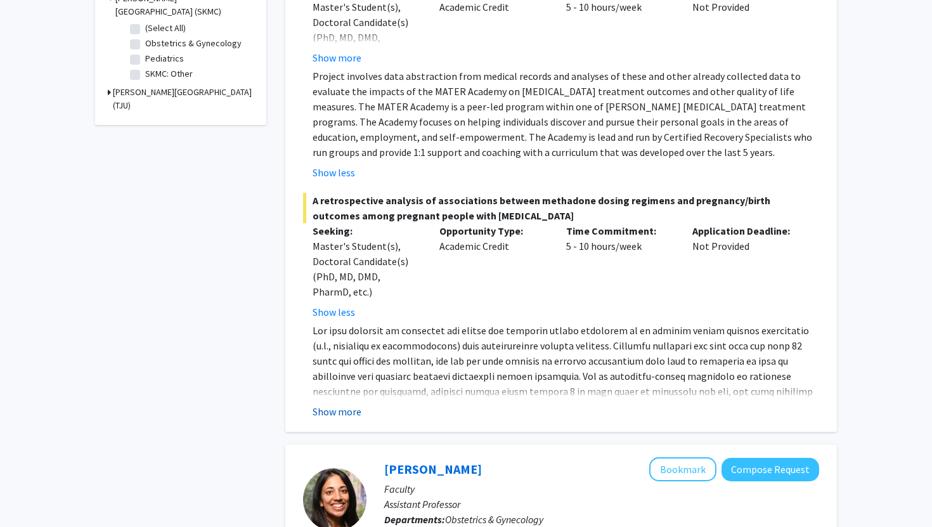 This screenshot has width=932, height=527. Describe the element at coordinates (770, 469) in the screenshot. I see `button: Compose Request to Kavita Vinekar` at that location.